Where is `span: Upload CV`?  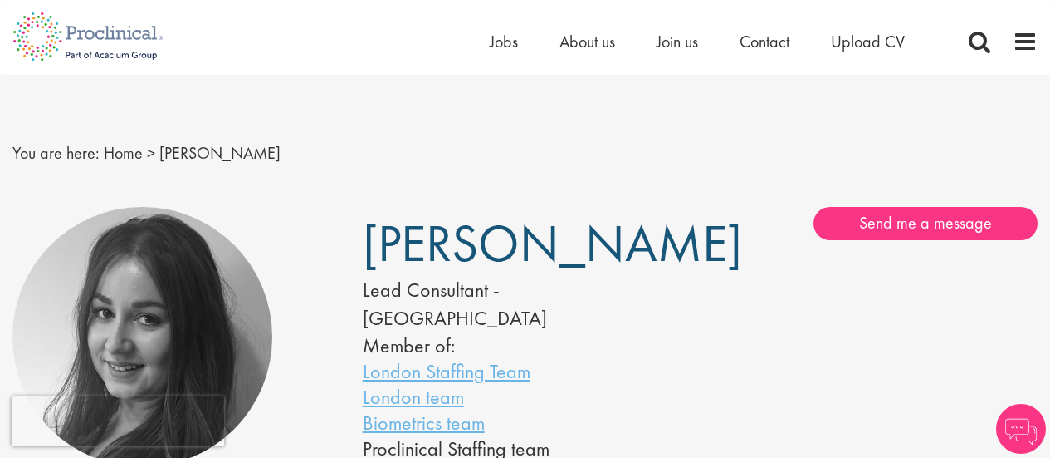
span: Upload CV is located at coordinates (868, 42).